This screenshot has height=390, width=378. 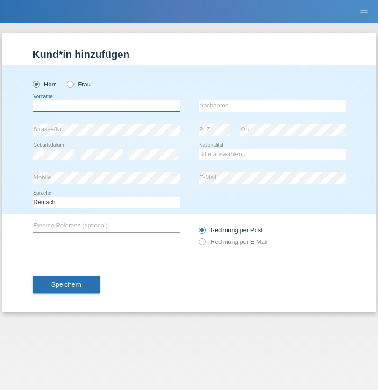 What do you see at coordinates (189, 54) in the screenshot?
I see `h1: Kund*in hinzufügen` at bounding box center [189, 54].